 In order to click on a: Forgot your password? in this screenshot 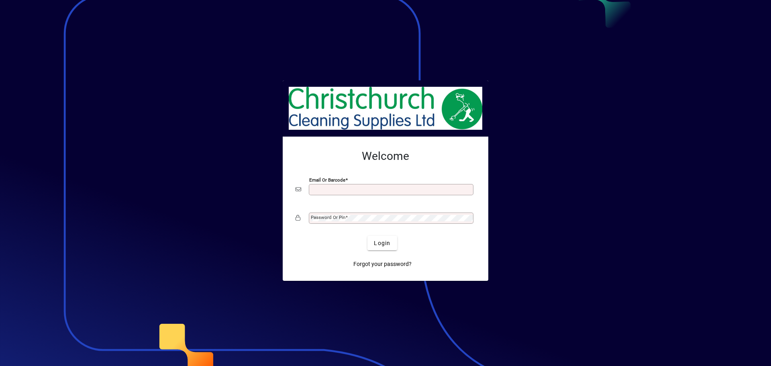, I will do `click(382, 264)`.